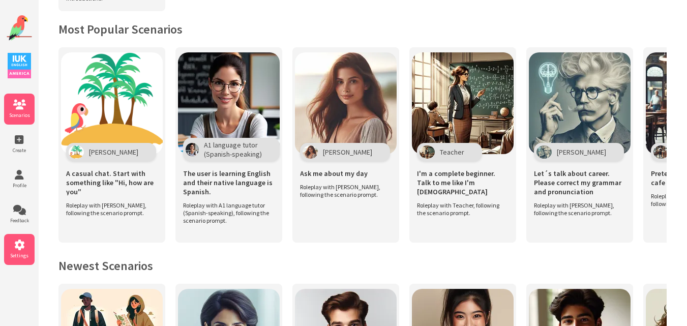 This screenshot has height=326, width=687. What do you see at coordinates (362, 265) in the screenshot?
I see `h2: Newest Scenarios` at bounding box center [362, 265].